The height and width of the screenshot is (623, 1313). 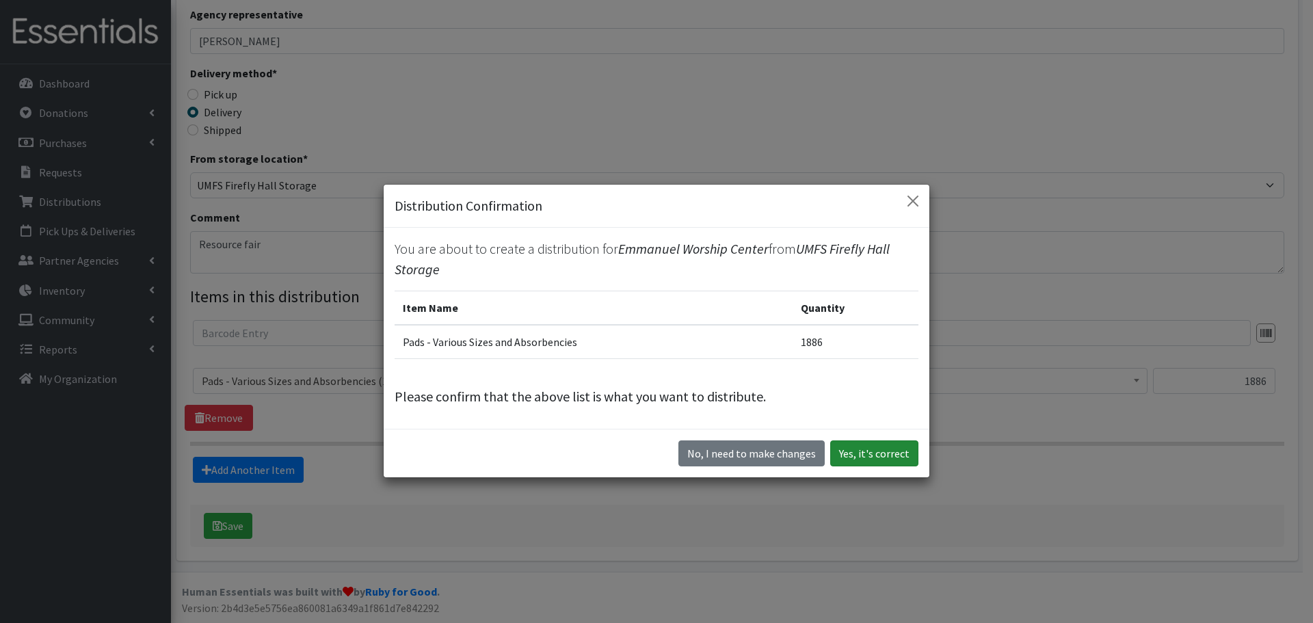 What do you see at coordinates (656, 259) in the screenshot?
I see `p: You are about to create a distribution for from` at bounding box center [656, 259].